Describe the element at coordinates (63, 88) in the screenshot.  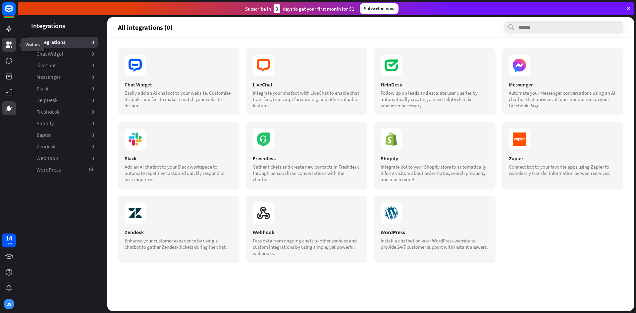
I see `a: Slack 0` at that location.